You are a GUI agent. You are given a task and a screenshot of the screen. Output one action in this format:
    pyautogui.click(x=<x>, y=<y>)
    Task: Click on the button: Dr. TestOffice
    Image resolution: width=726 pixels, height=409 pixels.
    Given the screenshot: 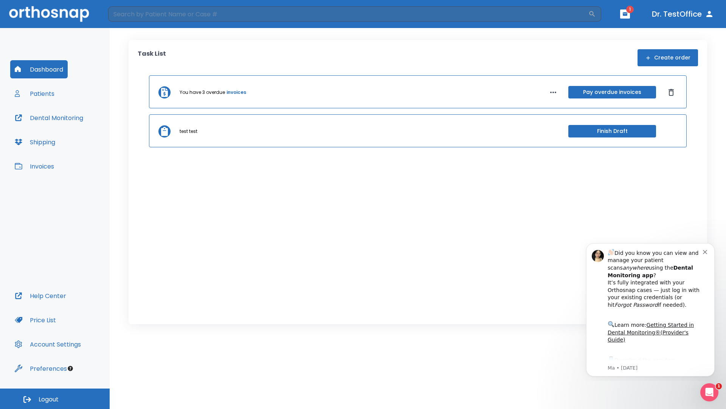 What is the action you would take?
    pyautogui.click(x=683, y=14)
    